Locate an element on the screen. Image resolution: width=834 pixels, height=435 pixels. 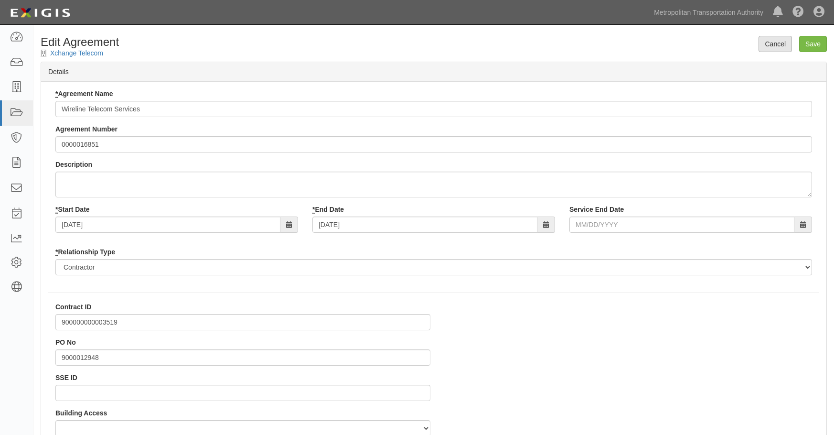
div: Details is located at coordinates (434, 72).